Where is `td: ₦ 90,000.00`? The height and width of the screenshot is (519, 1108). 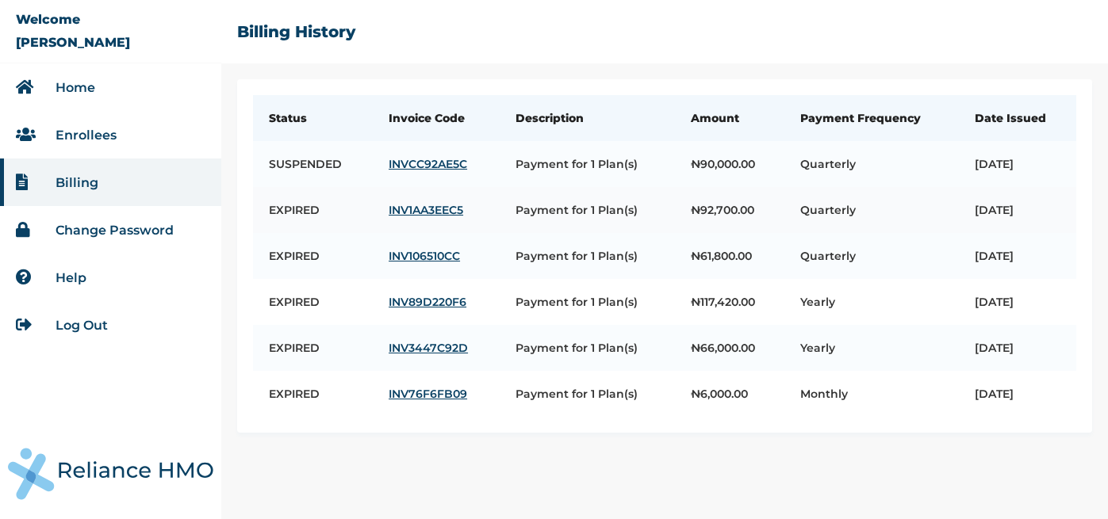 td: ₦ 90,000.00 is located at coordinates (730, 164).